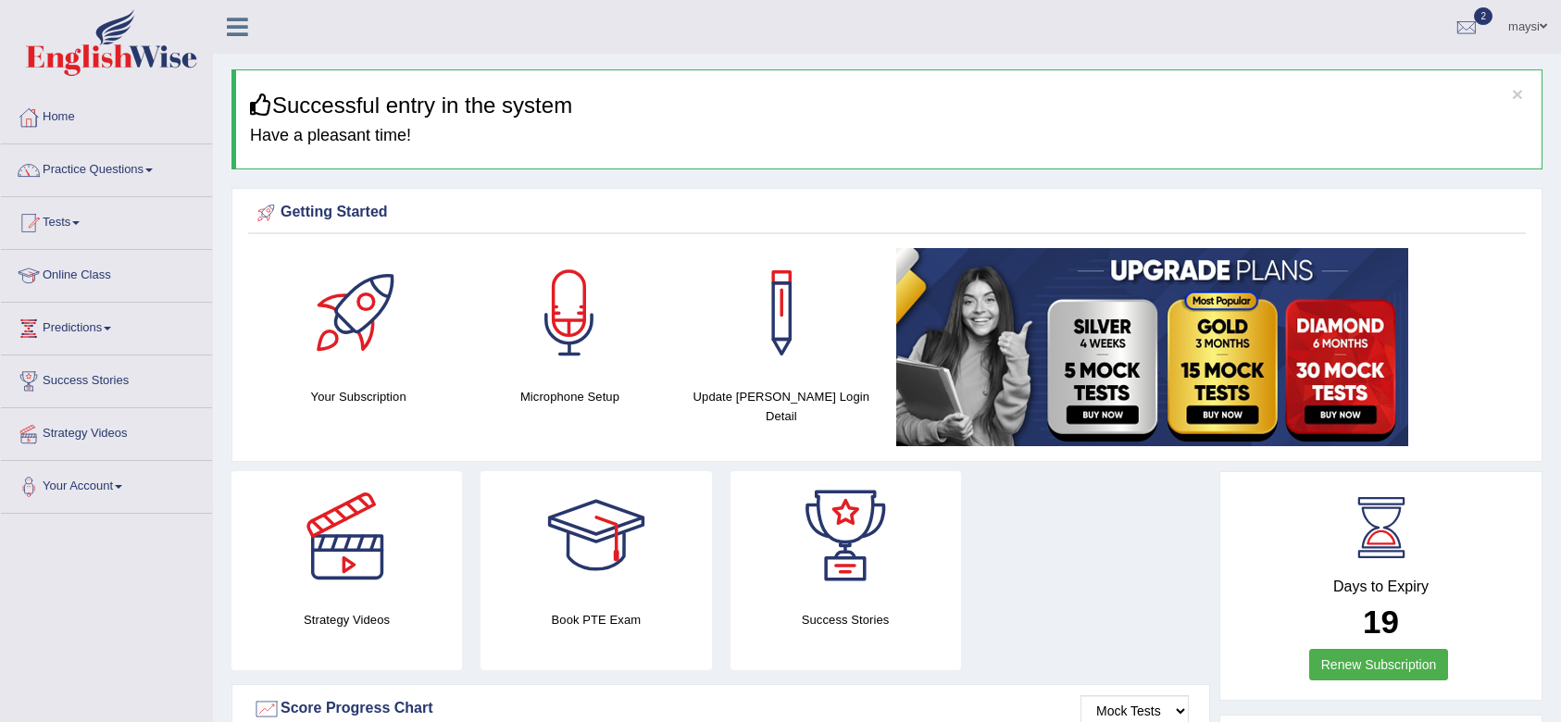 This screenshot has height=722, width=1561. Describe the element at coordinates (1378, 665) in the screenshot. I see `a: Renew Subscription` at that location.